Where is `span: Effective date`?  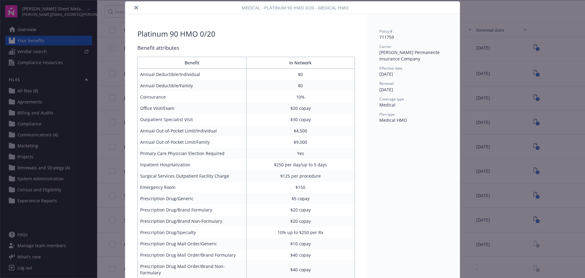 span: Effective date is located at coordinates (391, 68).